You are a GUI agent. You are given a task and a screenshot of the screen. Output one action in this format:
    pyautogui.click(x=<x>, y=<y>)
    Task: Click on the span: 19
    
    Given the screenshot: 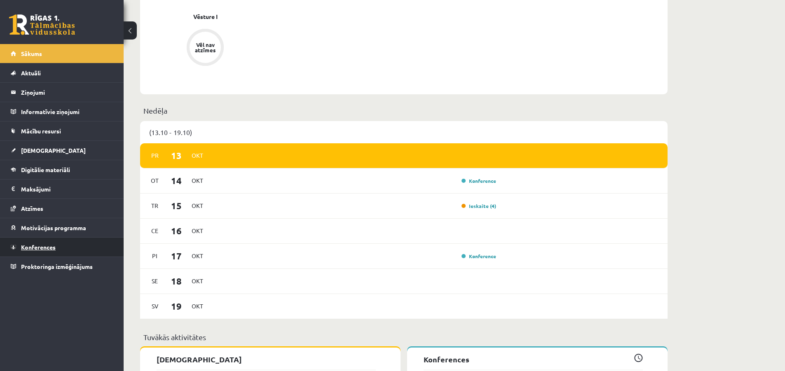 What is the action you would take?
    pyautogui.click(x=176, y=306)
    